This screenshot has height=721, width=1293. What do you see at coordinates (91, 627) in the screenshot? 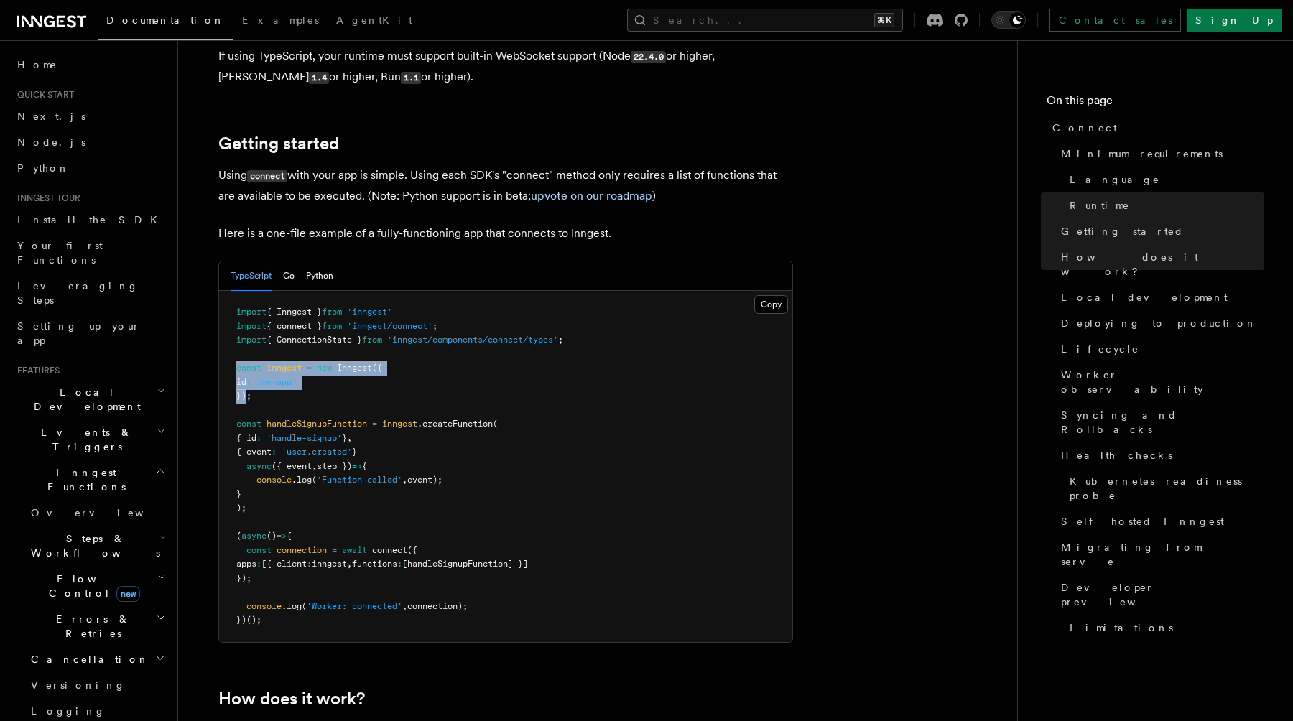
I see `span: Errors & Retries` at bounding box center [91, 627].